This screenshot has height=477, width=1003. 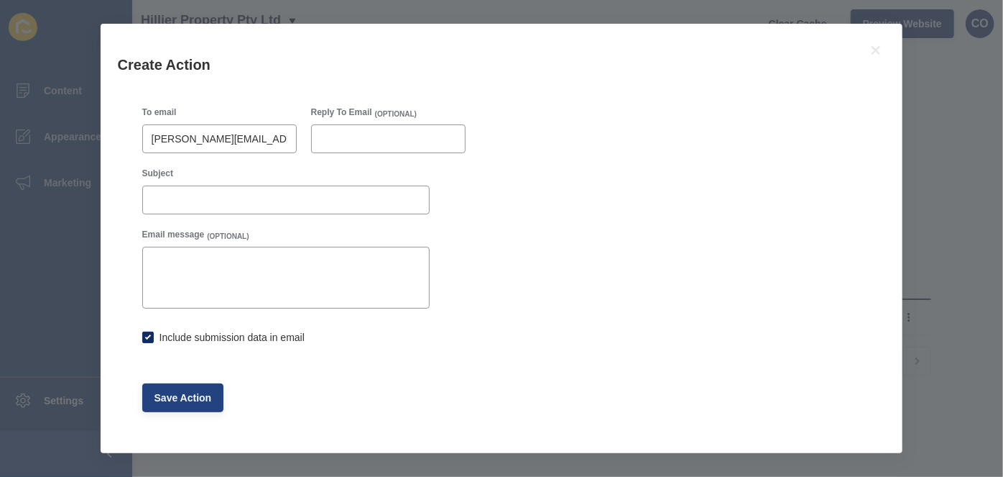 What do you see at coordinates (341, 112) in the screenshot?
I see `label: Reply To Email` at bounding box center [341, 112].